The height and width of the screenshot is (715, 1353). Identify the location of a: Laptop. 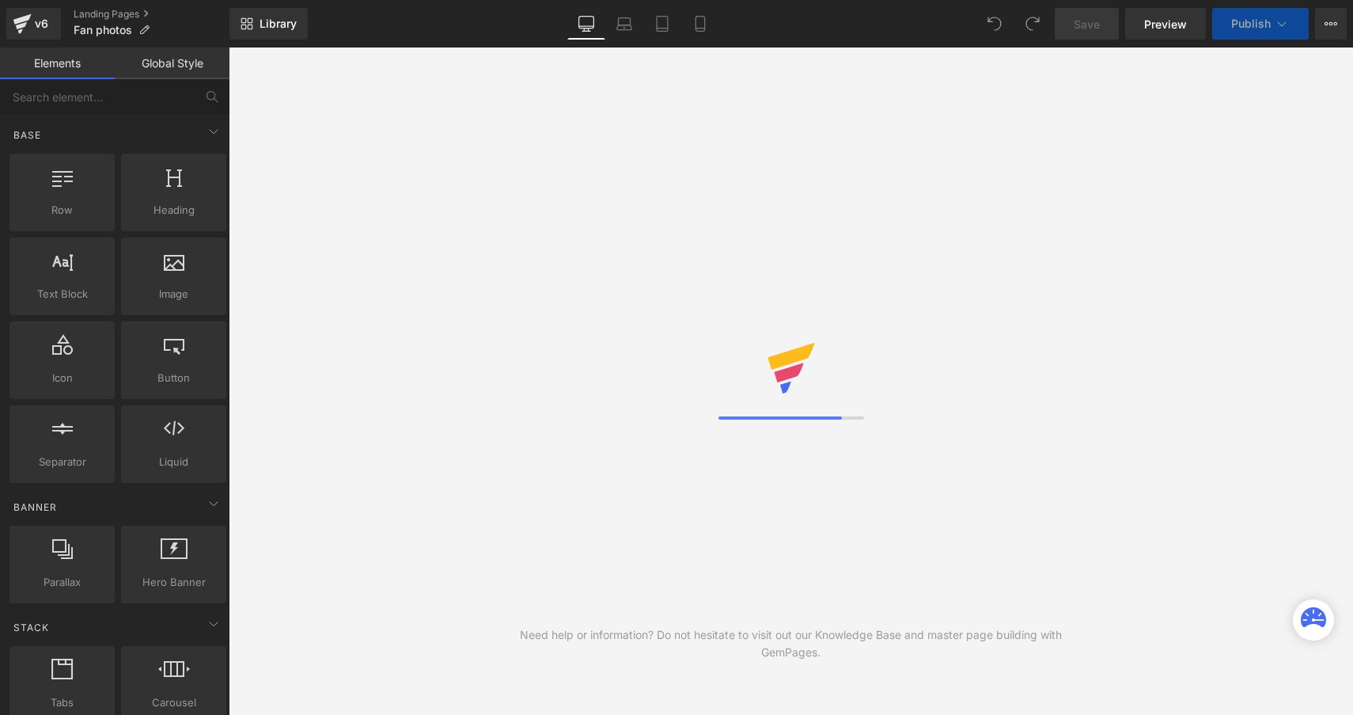
(624, 24).